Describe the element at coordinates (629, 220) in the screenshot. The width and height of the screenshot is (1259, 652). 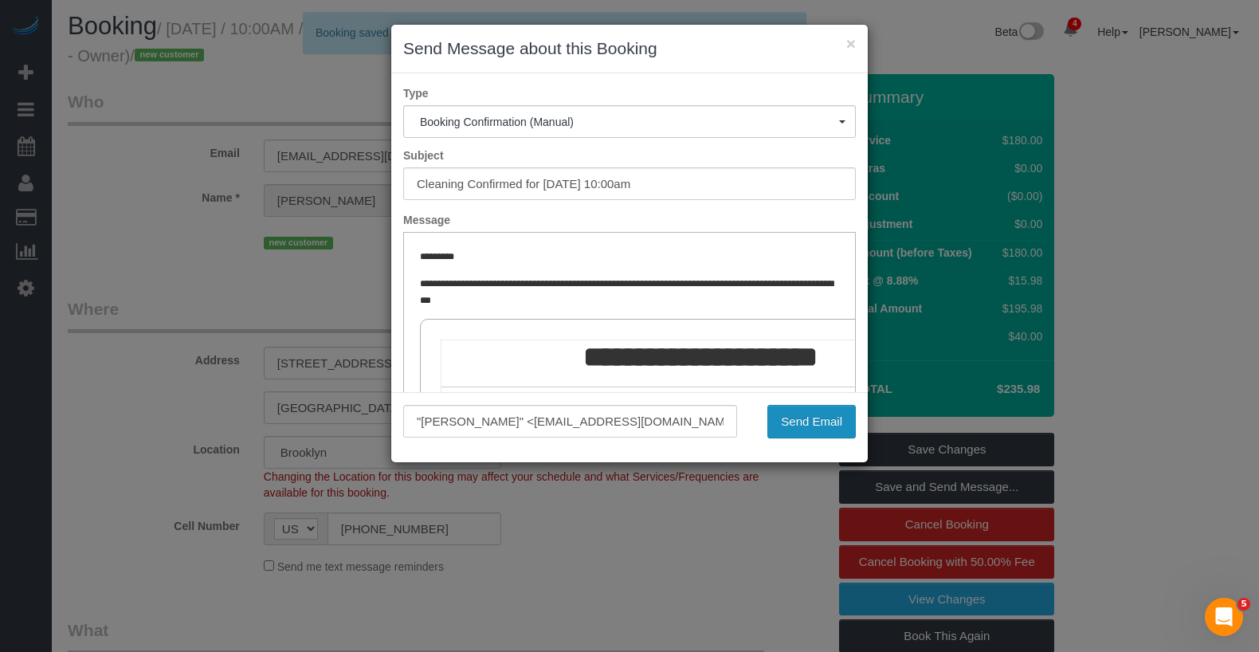
I see `label: Message` at that location.